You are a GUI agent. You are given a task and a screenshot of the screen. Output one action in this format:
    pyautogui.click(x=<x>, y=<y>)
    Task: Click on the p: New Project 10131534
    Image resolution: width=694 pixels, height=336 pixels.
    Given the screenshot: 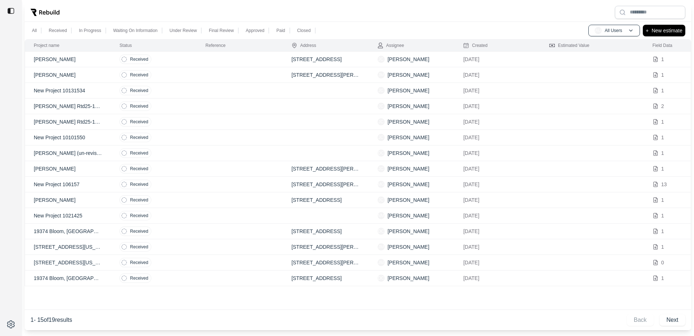 What is the action you would take?
    pyautogui.click(x=68, y=90)
    